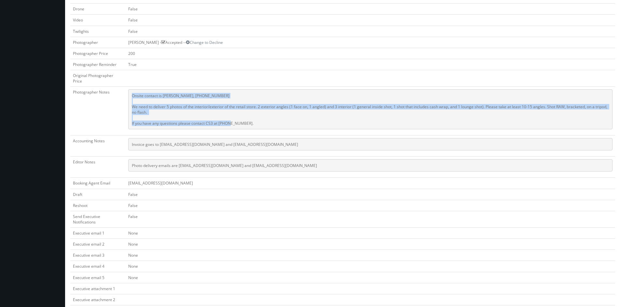  What do you see at coordinates (98, 111) in the screenshot?
I see `td: Photographer Notes` at bounding box center [98, 111].